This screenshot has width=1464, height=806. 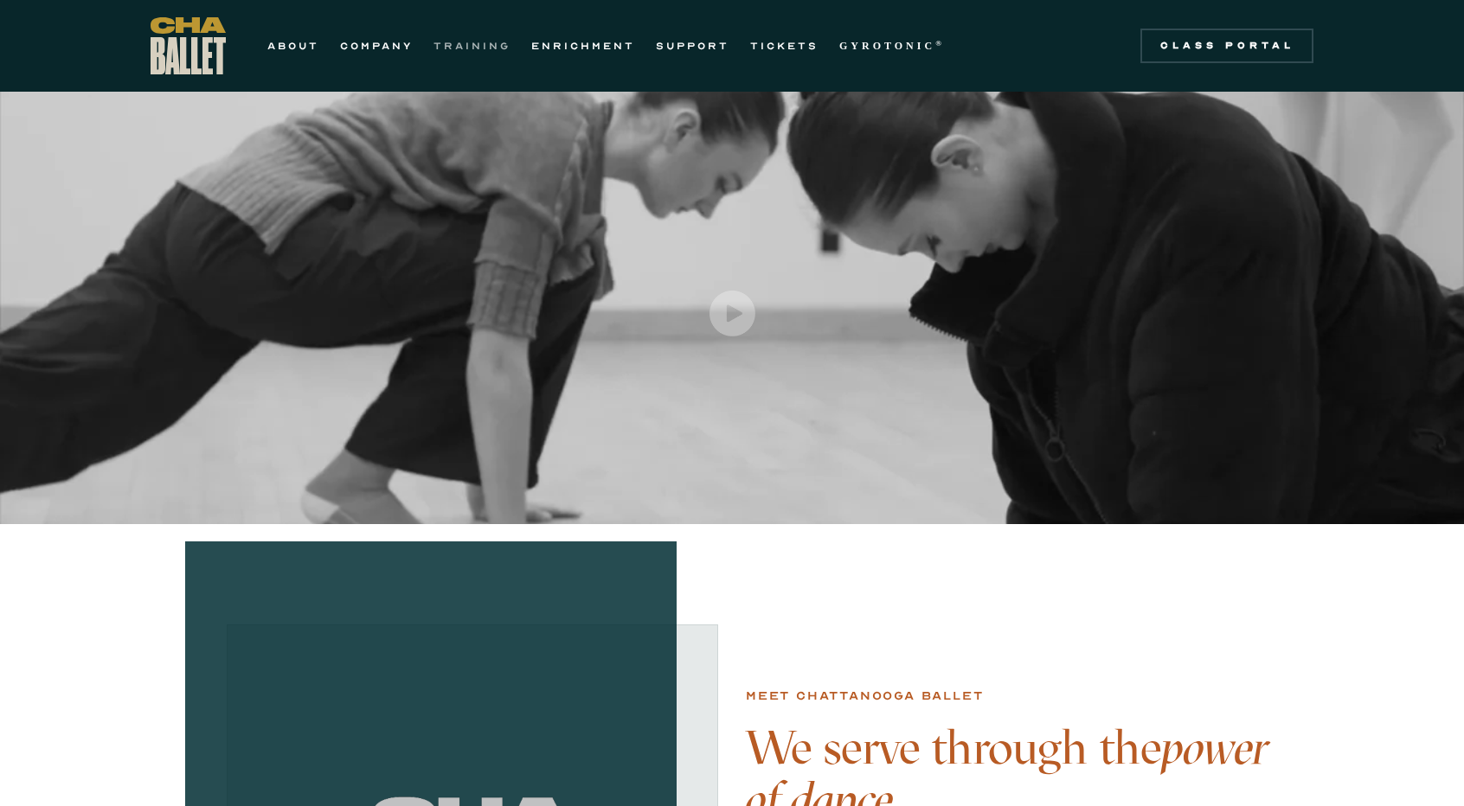 What do you see at coordinates (784, 46) in the screenshot?
I see `a: TICKETS` at bounding box center [784, 46].